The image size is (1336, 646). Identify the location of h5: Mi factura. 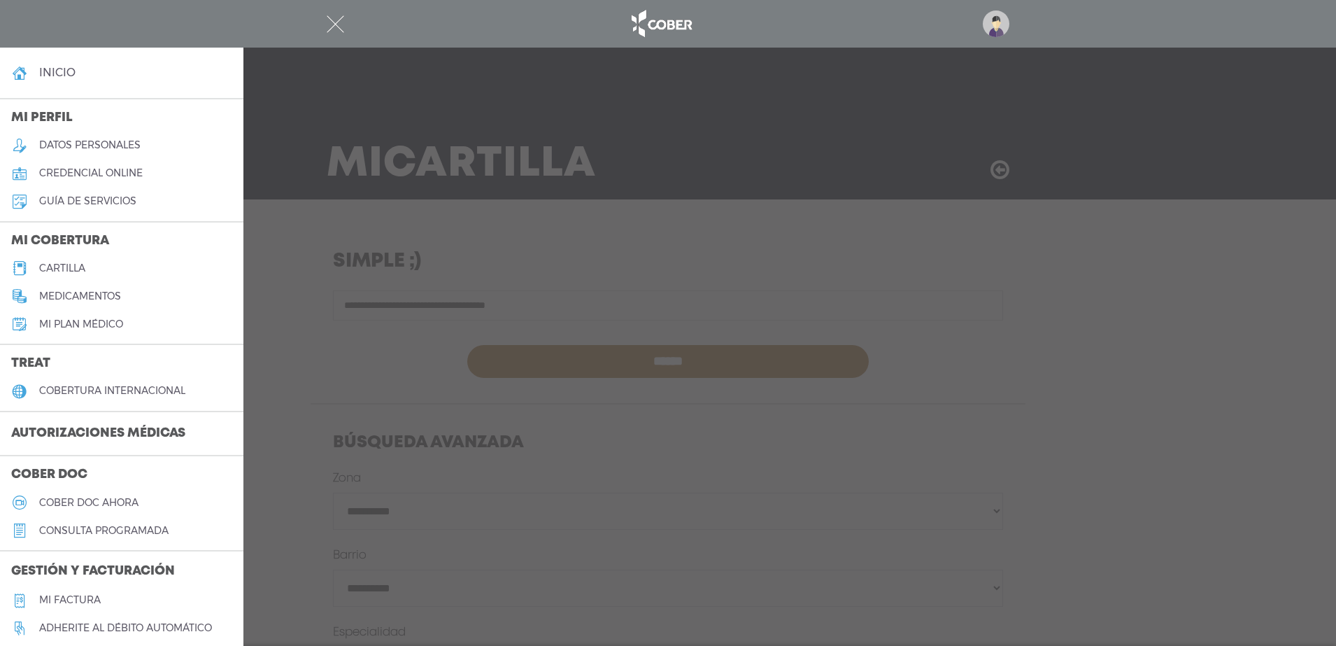
(70, 600).